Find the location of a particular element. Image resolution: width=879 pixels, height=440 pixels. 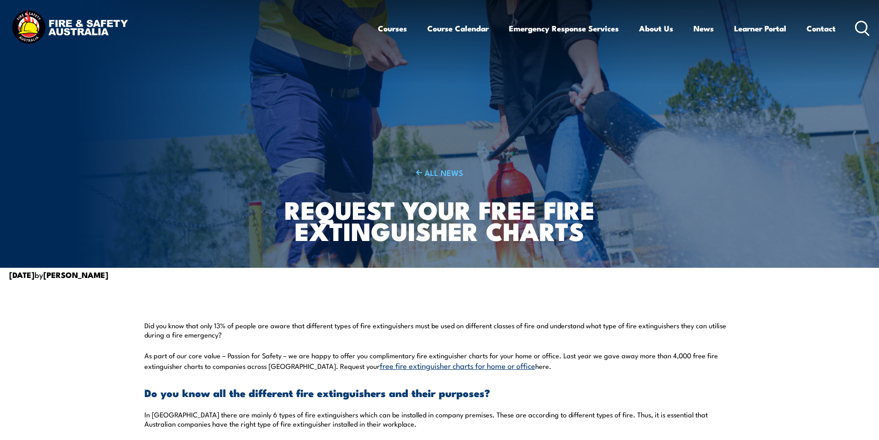

a: Courses is located at coordinates (392, 28).